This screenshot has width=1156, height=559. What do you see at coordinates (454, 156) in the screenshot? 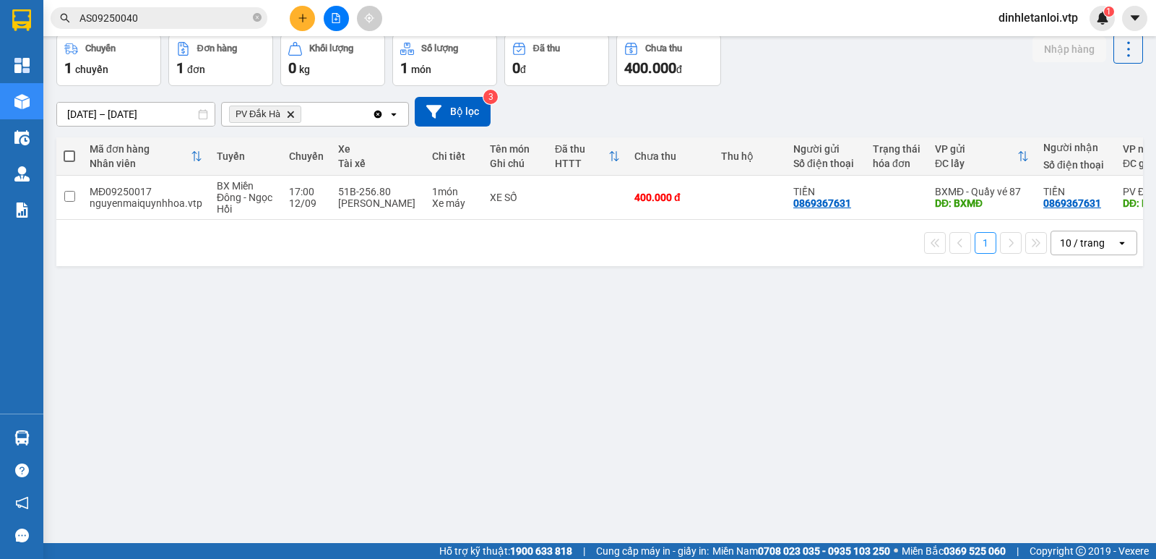
I see `div: Chi tiết` at bounding box center [454, 156].